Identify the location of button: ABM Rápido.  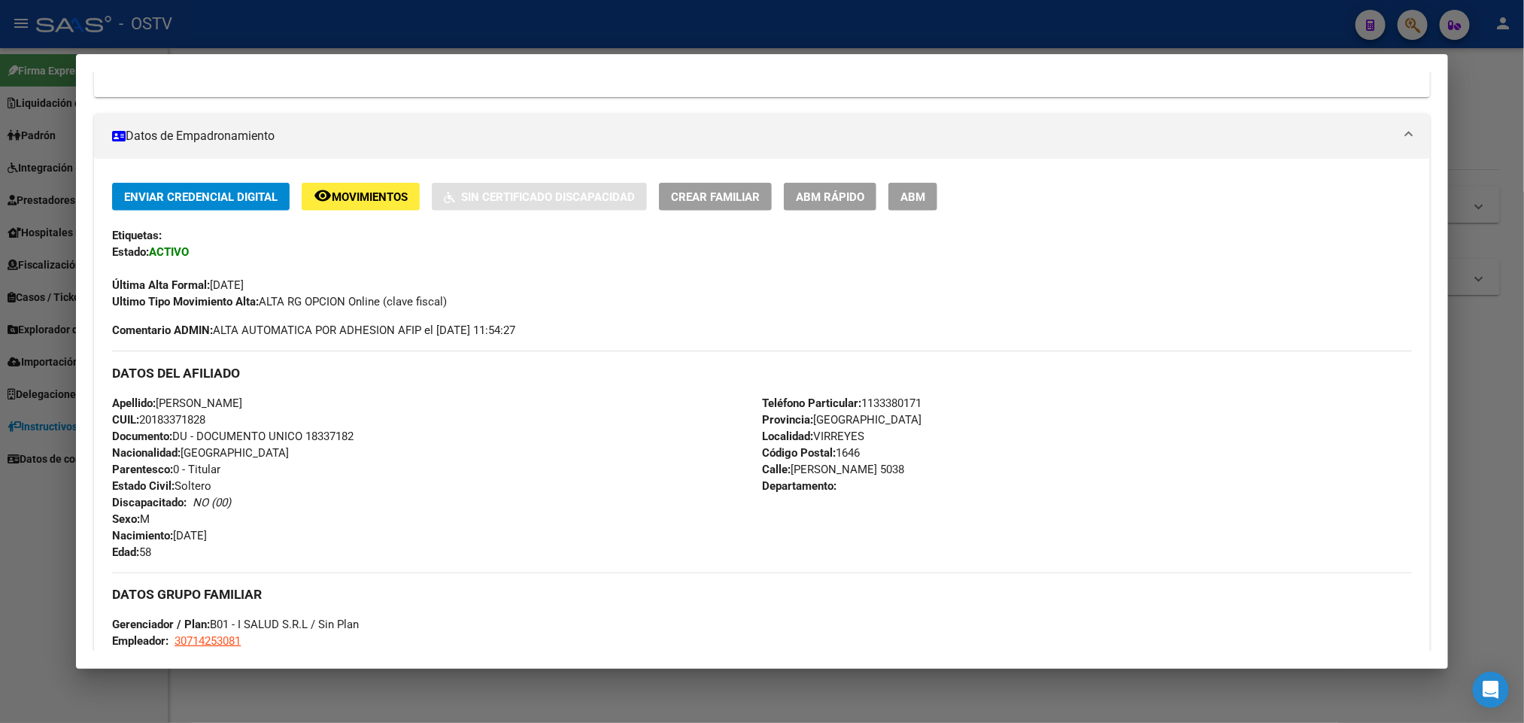
(830, 196).